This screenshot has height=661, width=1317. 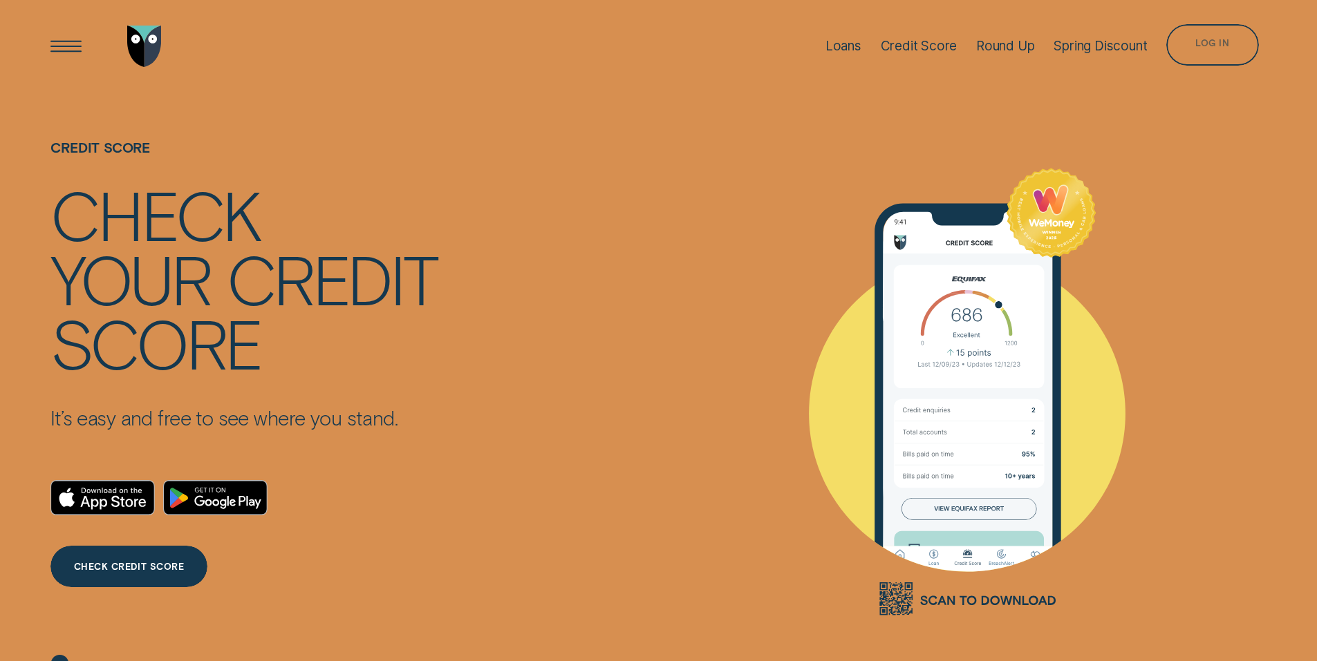 I want to click on div: Loans, so click(x=843, y=46).